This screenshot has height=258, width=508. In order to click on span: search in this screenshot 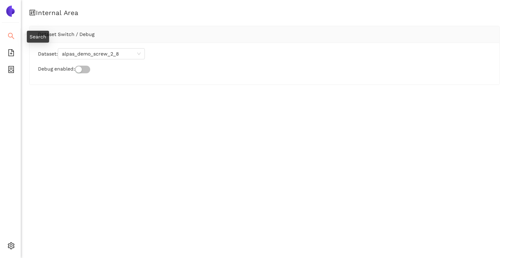, I will do `click(11, 37)`.